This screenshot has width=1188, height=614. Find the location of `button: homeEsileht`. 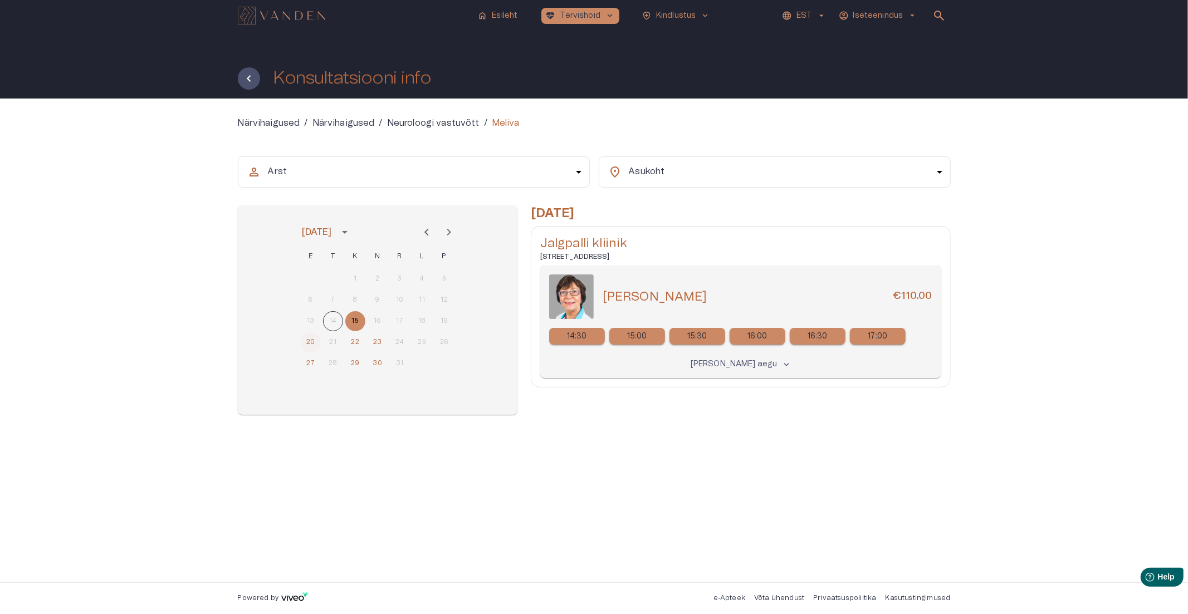

button: homeEsileht is located at coordinates (498, 16).